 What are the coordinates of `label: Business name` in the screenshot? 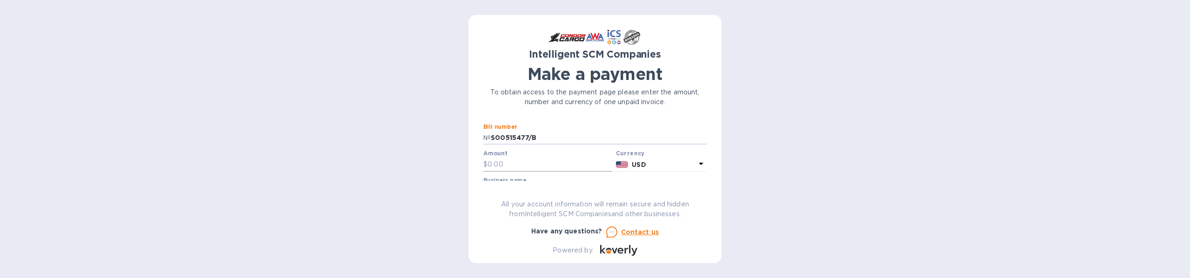 It's located at (505, 180).